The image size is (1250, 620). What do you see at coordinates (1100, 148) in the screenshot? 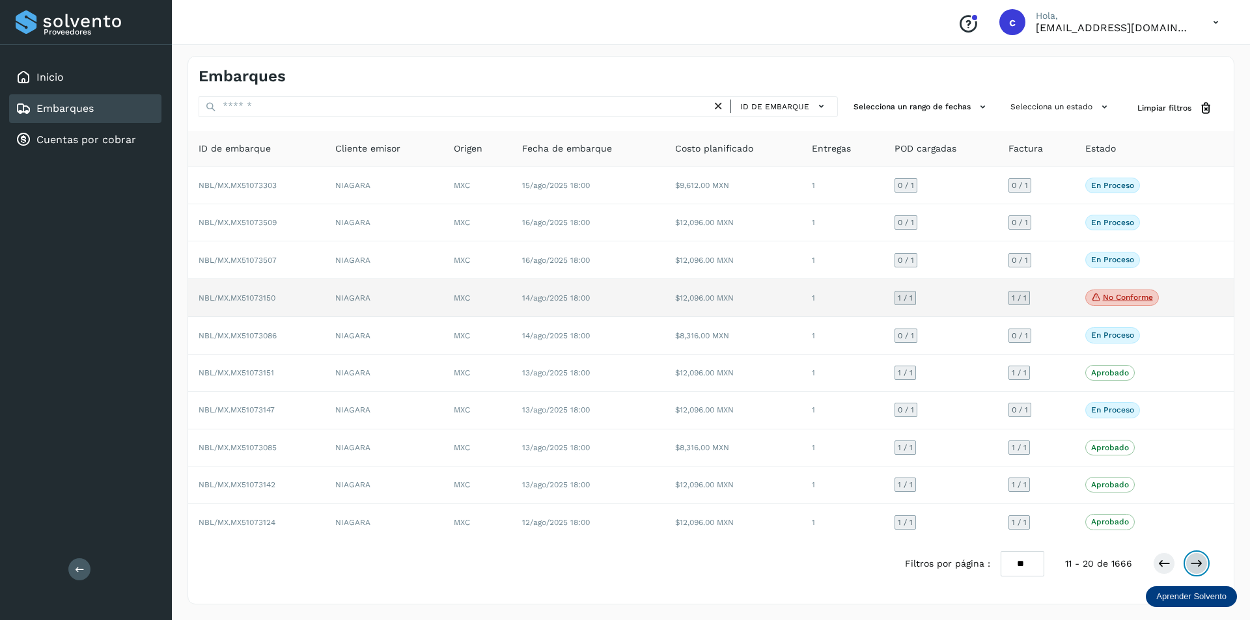
I see `span: Estado` at bounding box center [1100, 148].